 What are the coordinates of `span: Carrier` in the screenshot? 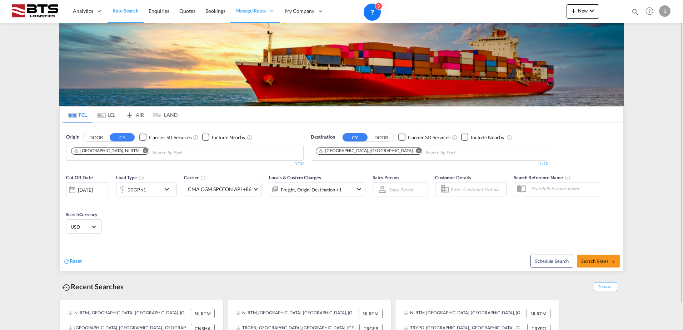 It's located at (195, 178).